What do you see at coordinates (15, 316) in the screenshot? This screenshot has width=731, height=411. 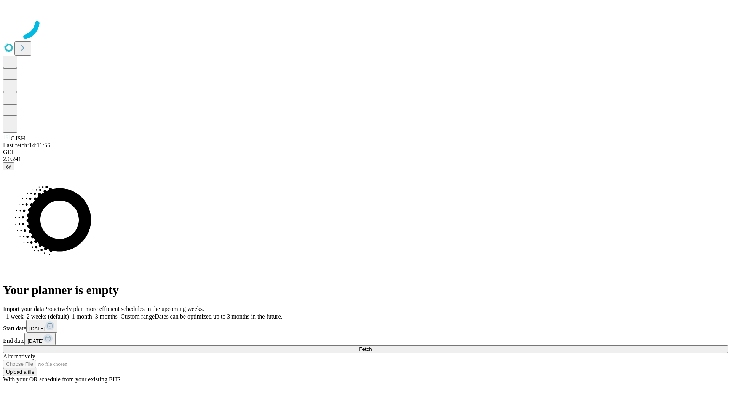 I see `span: 1 week` at bounding box center [15, 316].